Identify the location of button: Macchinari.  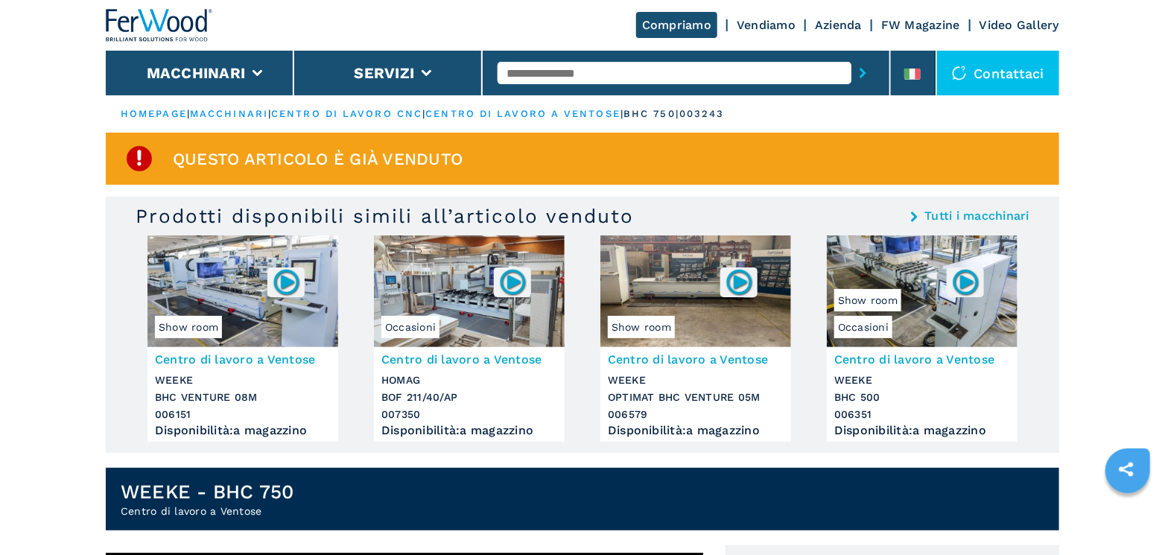
(196, 73).